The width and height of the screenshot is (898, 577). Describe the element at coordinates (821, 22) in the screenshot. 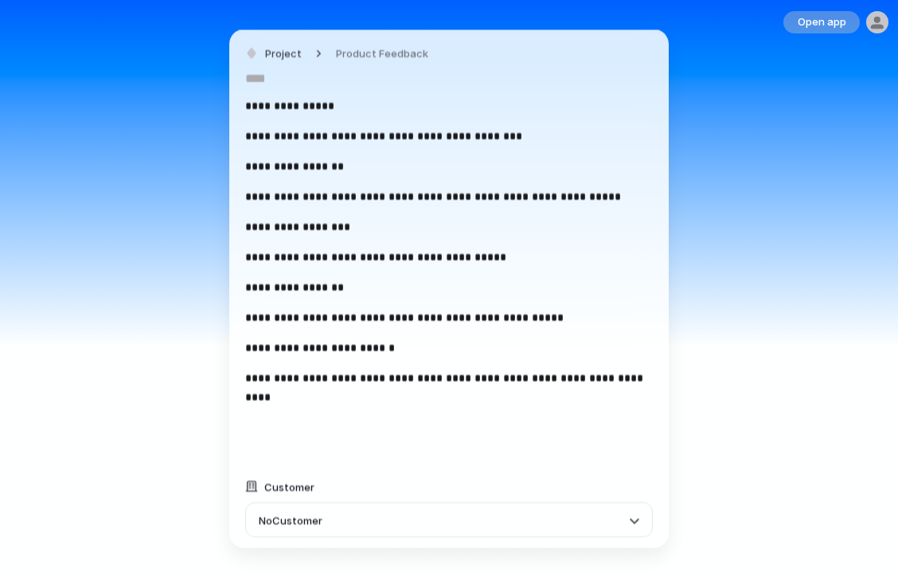

I see `button: Open app` at that location.